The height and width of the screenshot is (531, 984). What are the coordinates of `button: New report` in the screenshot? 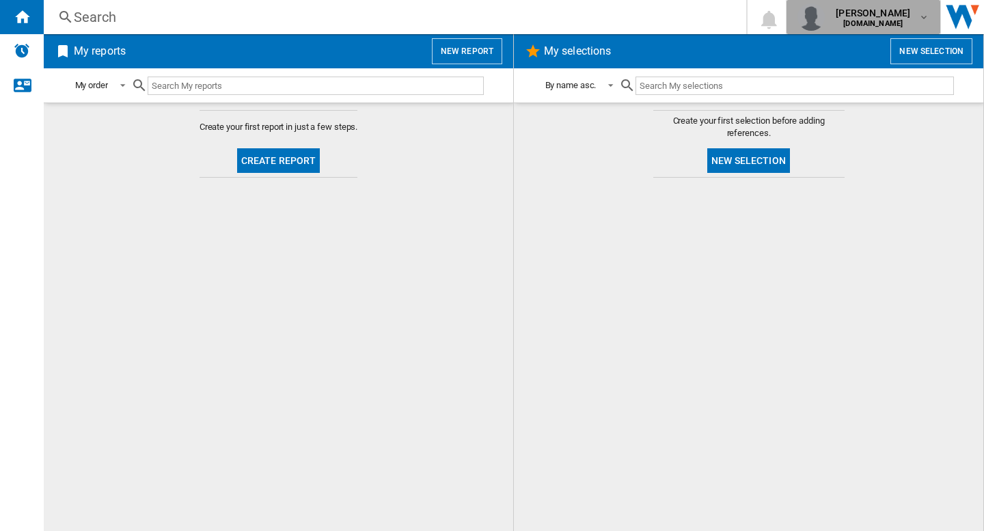 It's located at (467, 51).